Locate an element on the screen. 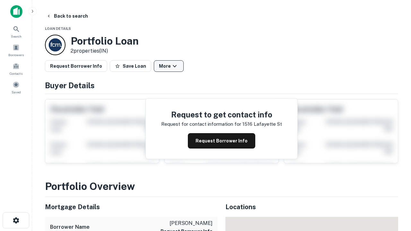 This screenshot has width=411, height=231. a: Contacts is located at coordinates (16, 69).